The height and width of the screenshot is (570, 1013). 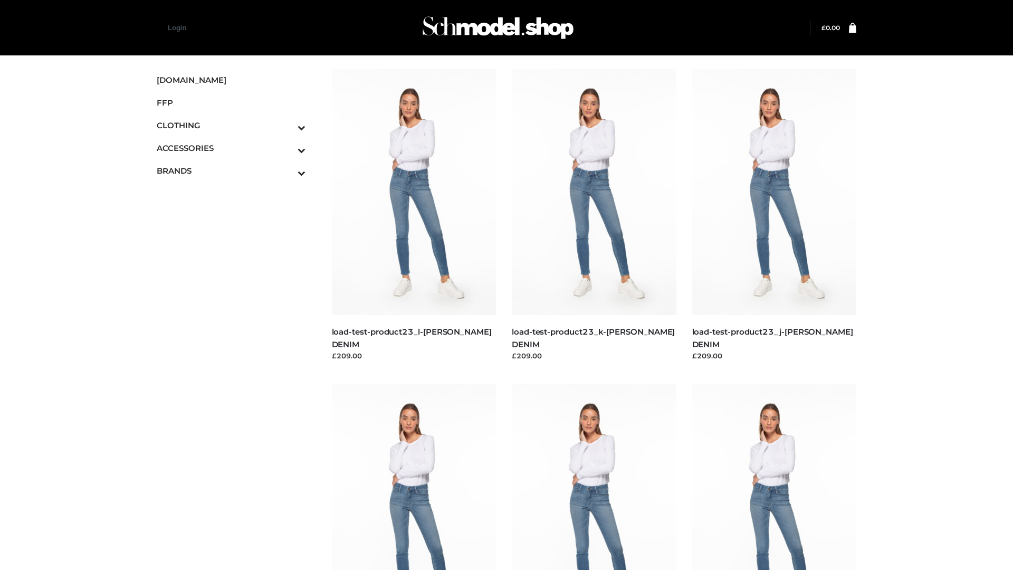 I want to click on img: Schmodel Admin 964, so click(x=498, y=27).